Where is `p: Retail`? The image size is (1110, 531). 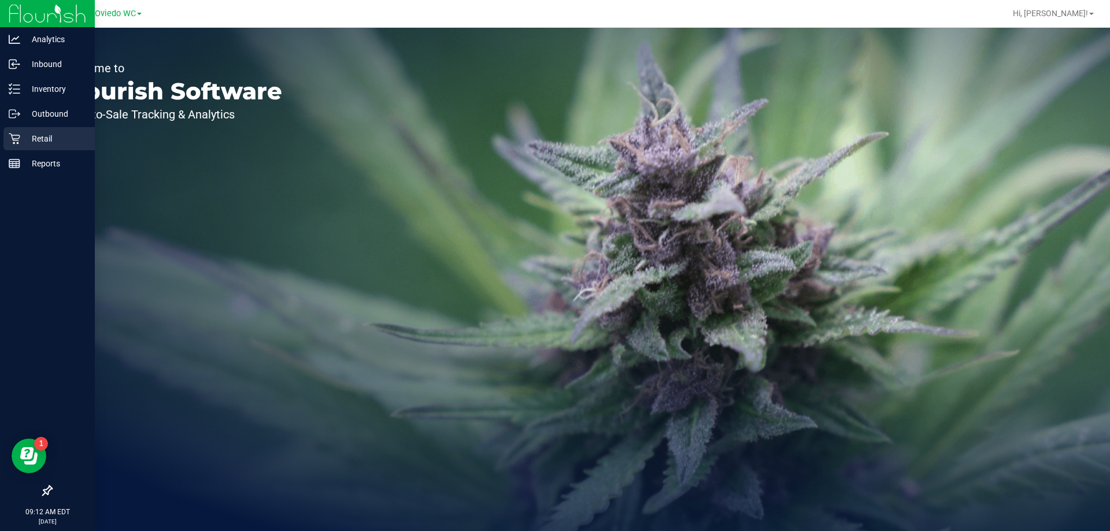 p: Retail is located at coordinates (55, 139).